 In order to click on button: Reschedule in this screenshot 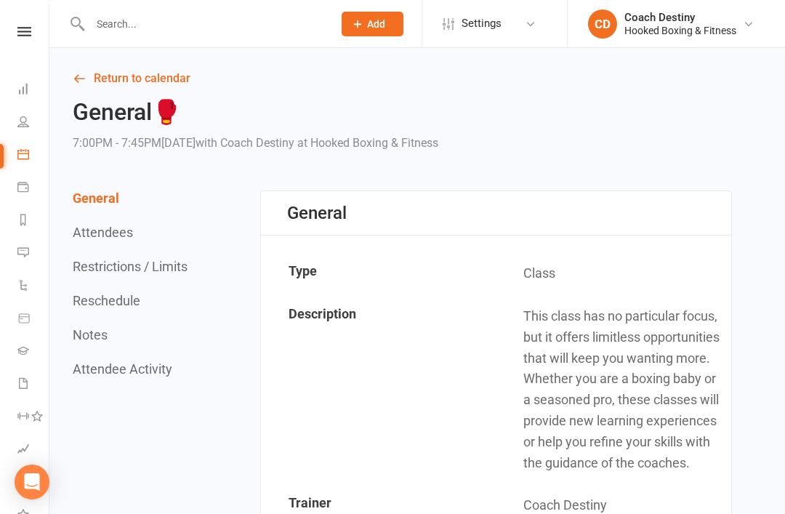, I will do `click(106, 300)`.